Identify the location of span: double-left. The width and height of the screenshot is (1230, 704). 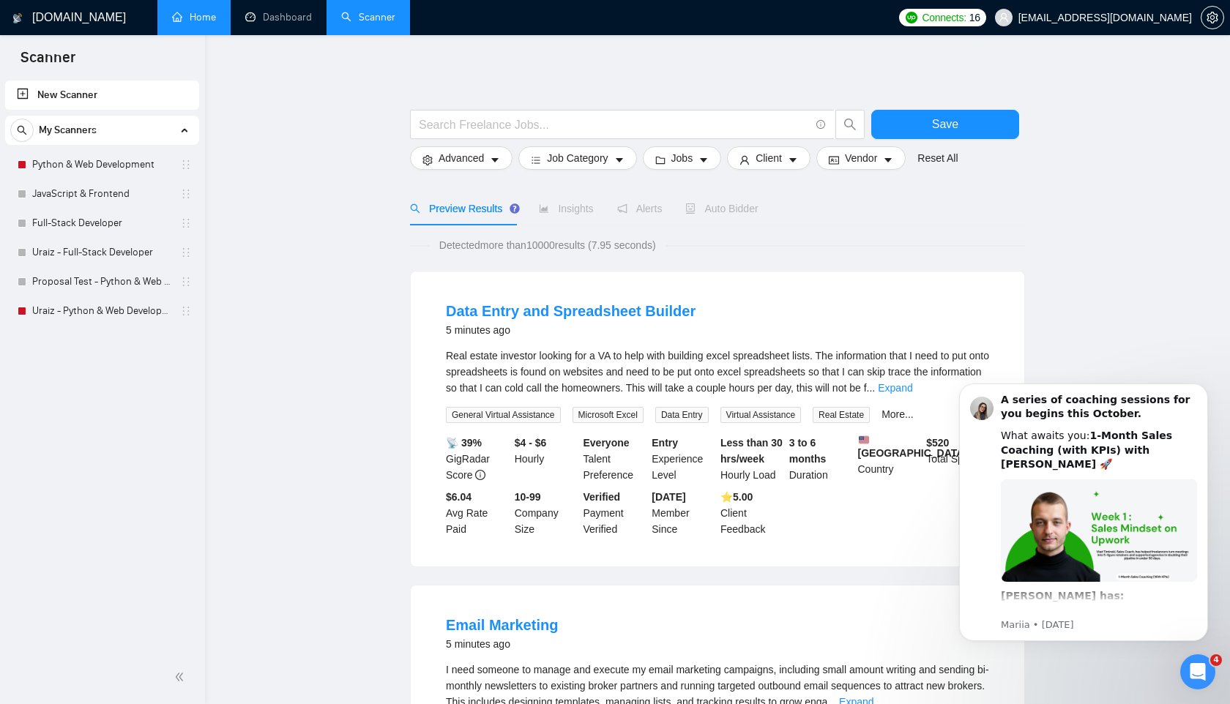
(181, 677).